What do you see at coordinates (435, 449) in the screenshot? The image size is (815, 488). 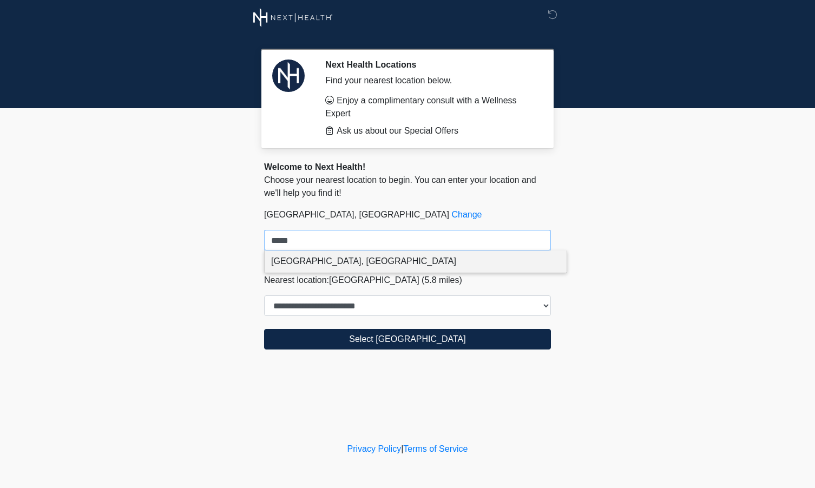 I see `a: Terms of Service` at bounding box center [435, 449].